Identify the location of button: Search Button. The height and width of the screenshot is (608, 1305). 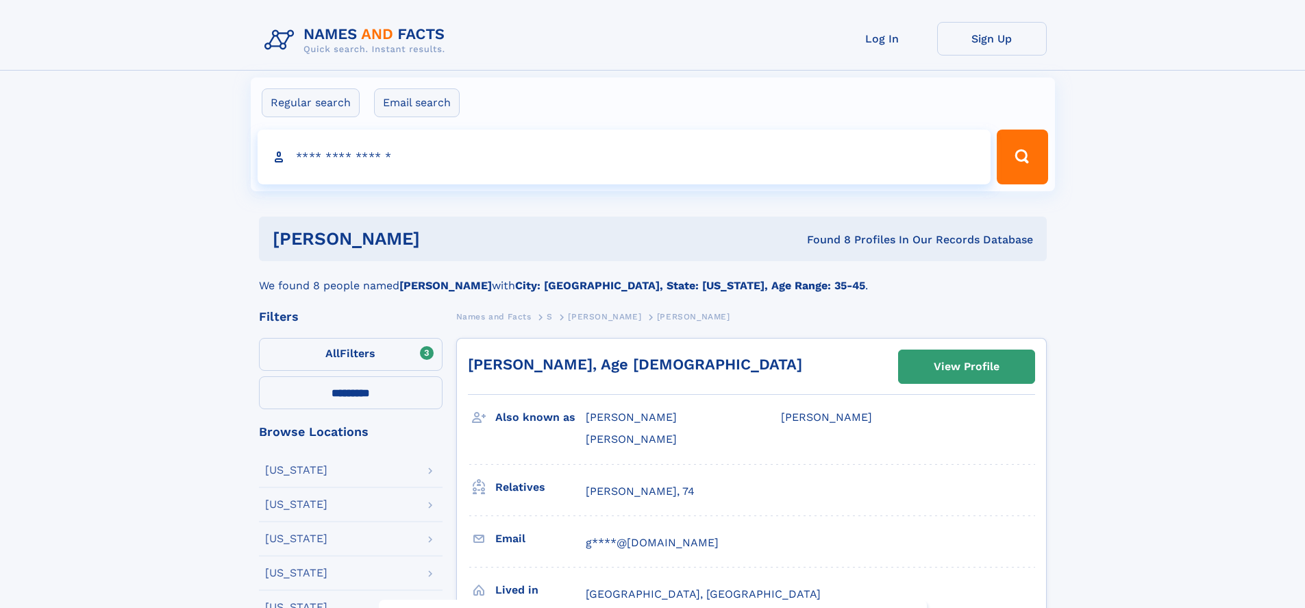
(1022, 157).